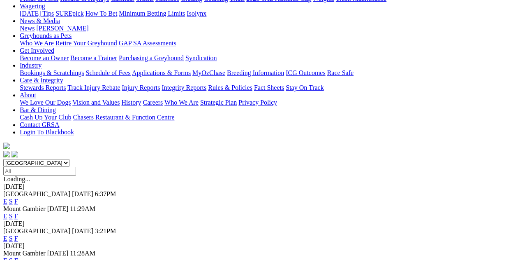 Image resolution: width=520 pixels, height=260 pixels. Describe the element at coordinates (38, 109) in the screenshot. I see `a: Bar & Dining` at that location.